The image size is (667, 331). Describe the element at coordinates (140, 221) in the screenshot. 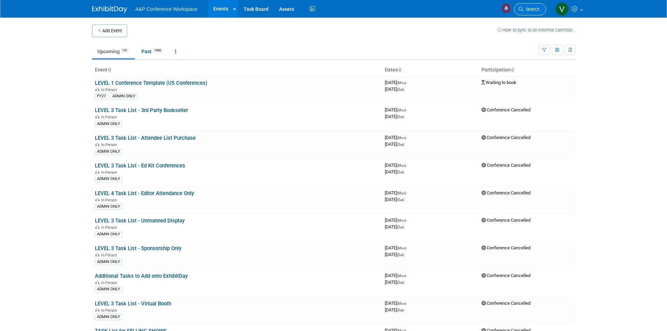

I see `a: LEVEL 3 Task List - Unmanned Display` at that location.